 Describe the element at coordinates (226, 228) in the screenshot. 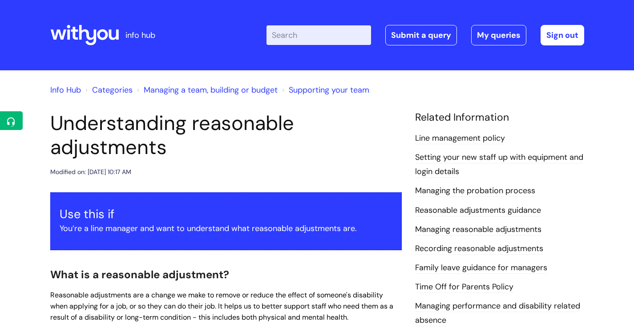

I see `p: You’re a line manager and want to understand what reasonable adjustments are.` at that location.